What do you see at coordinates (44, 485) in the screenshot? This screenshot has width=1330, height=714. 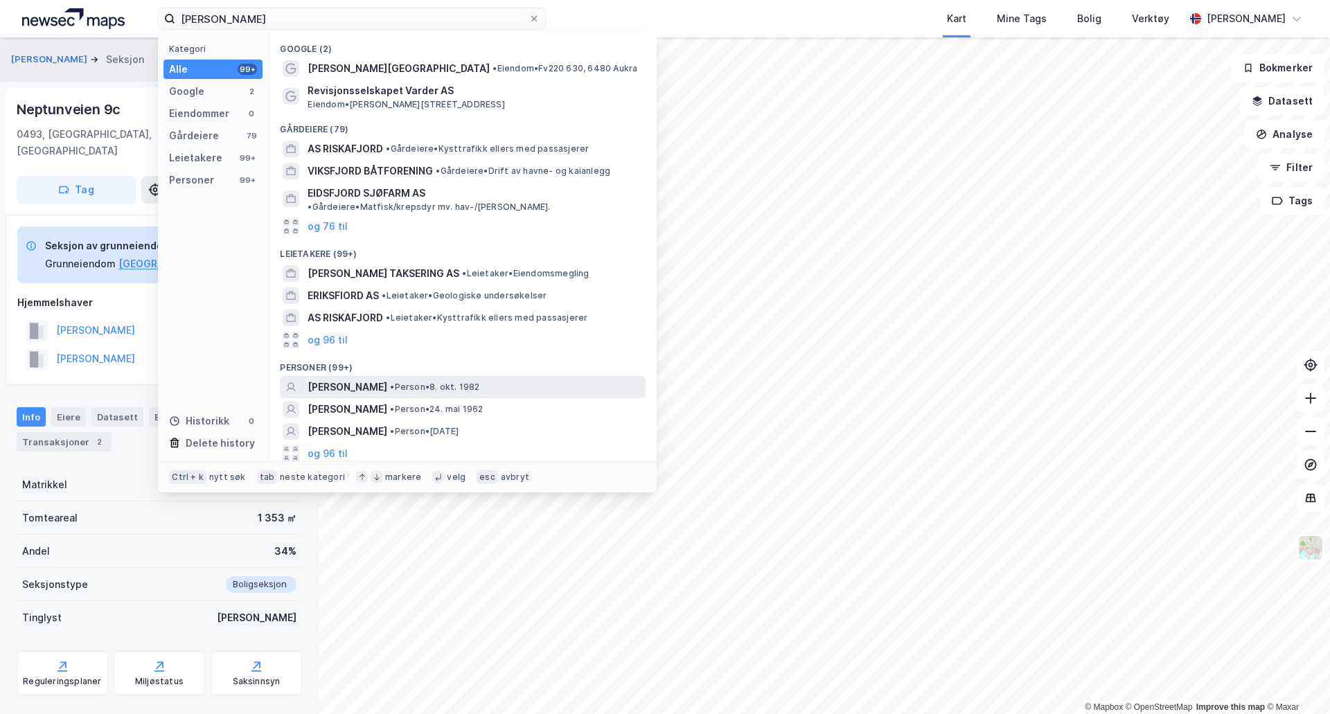 I see `div: Matrikkel` at bounding box center [44, 485].